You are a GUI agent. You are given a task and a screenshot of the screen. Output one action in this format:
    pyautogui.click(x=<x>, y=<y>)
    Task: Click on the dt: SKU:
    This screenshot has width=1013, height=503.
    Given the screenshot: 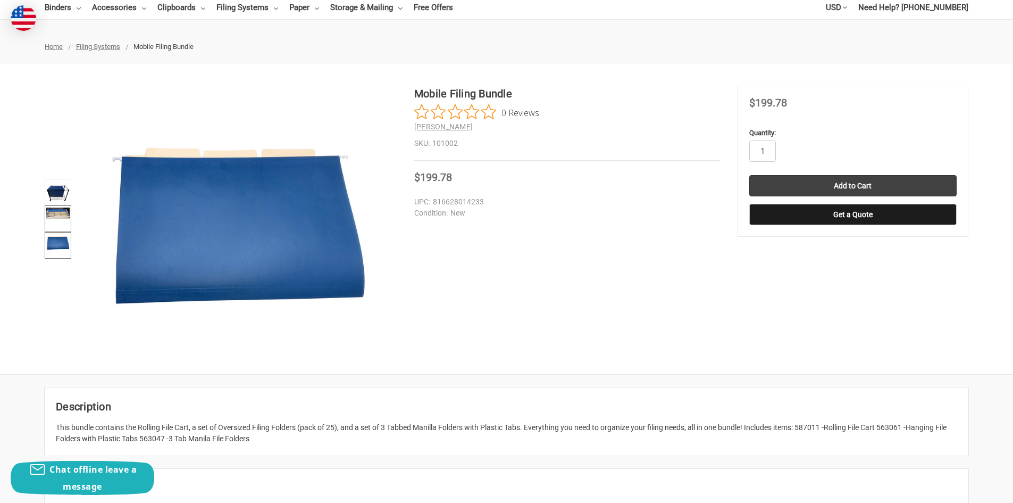 What is the action you would take?
    pyautogui.click(x=422, y=143)
    